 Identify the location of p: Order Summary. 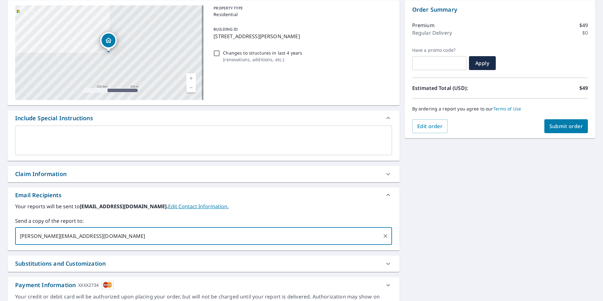
(500, 9).